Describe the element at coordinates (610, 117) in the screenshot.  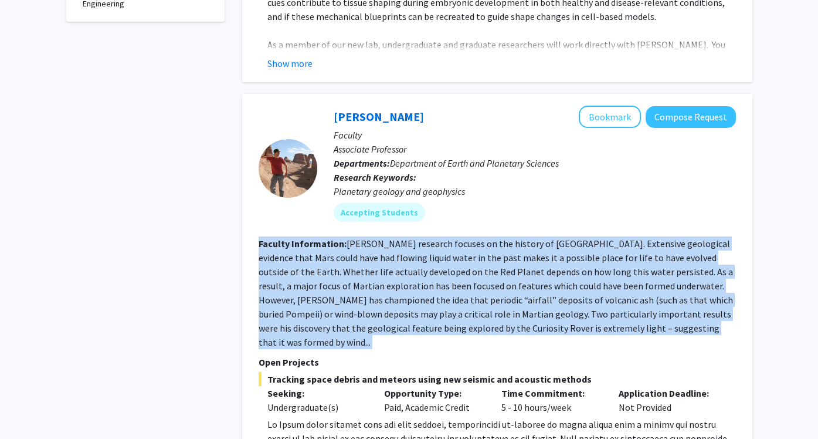
I see `button: Add Kevin Lewis to Bookmarks` at that location.